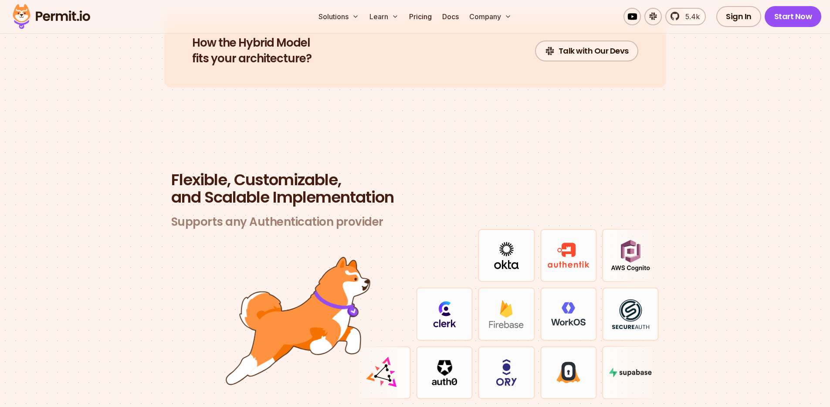 Image resolution: width=830 pixels, height=407 pixels. What do you see at coordinates (793, 17) in the screenshot?
I see `a: Start Now` at bounding box center [793, 17].